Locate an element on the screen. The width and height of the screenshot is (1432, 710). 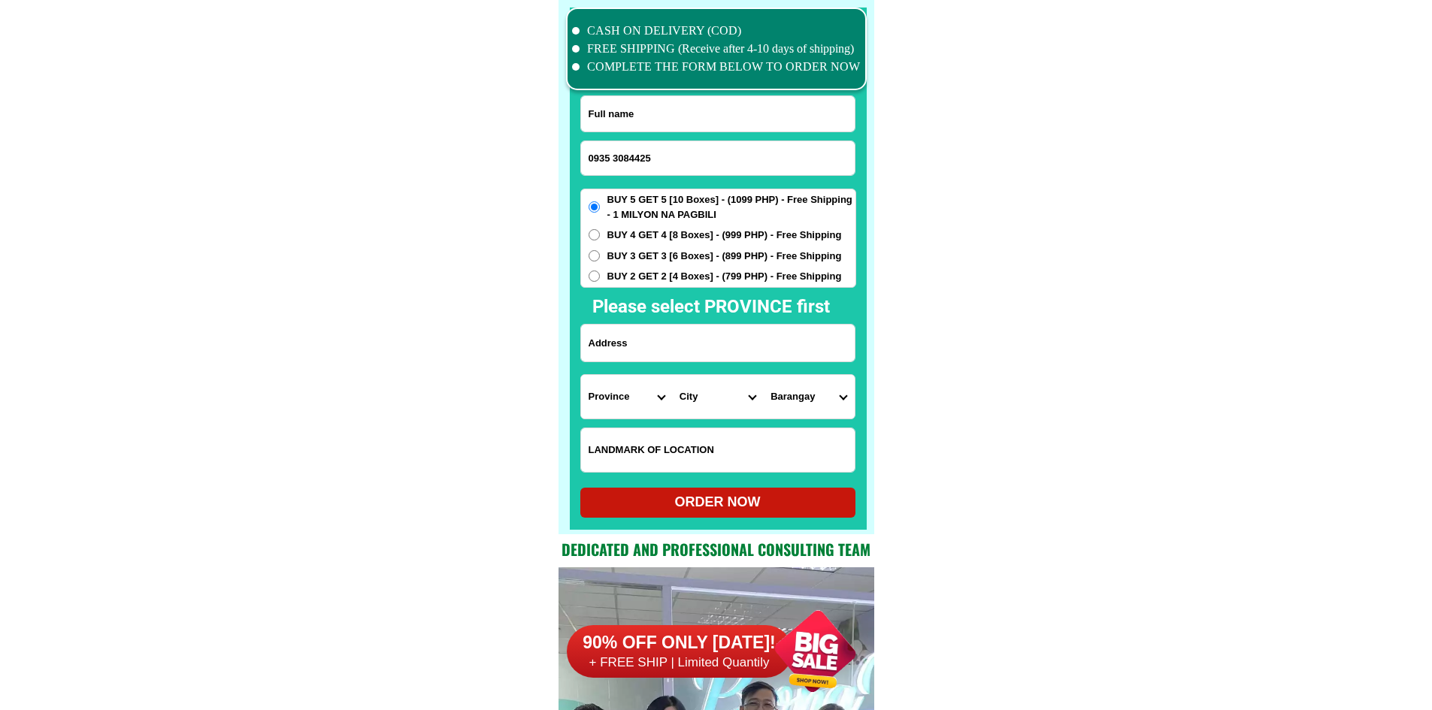
span: BUY 2 GET 2 [4 Boxes] - (799 PHP) - Free Shipping is located at coordinates (725, 277).